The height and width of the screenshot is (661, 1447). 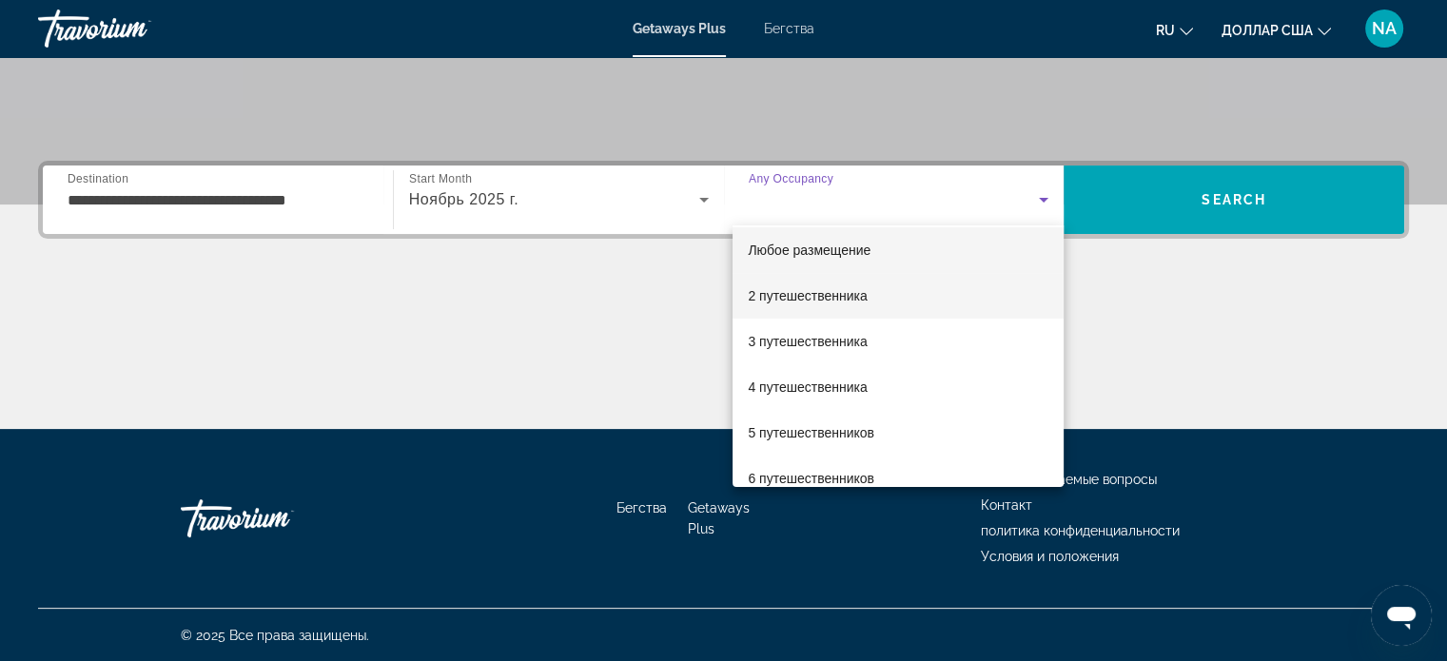 What do you see at coordinates (811, 433) in the screenshot?
I see `font: 5 путешественников` at bounding box center [811, 433].